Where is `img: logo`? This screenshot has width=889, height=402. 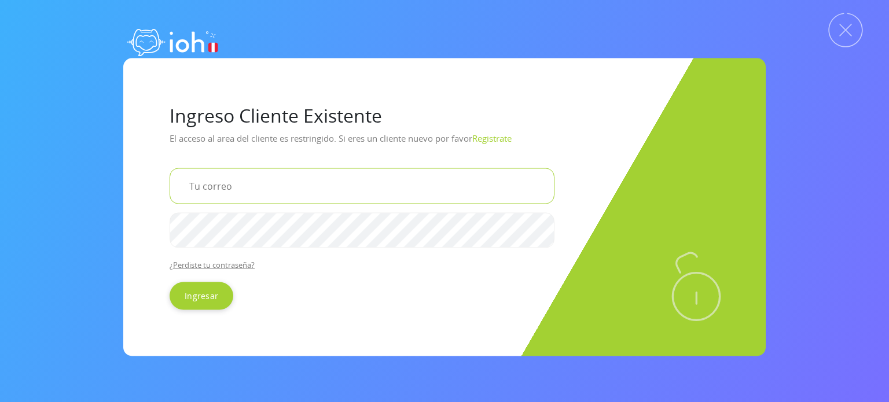
img: logo is located at coordinates (172, 41).